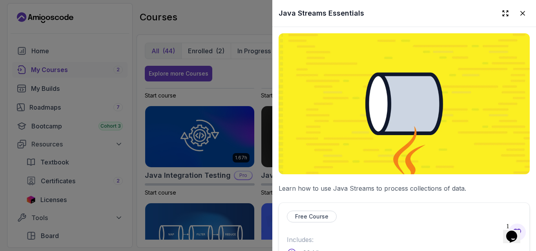 Image resolution: width=536 pixels, height=251 pixels. I want to click on button: Expand drawer, so click(505, 13).